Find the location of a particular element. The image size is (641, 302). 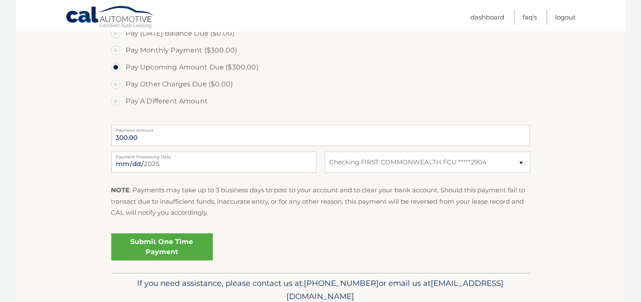

a: Dashboard is located at coordinates (488, 17).